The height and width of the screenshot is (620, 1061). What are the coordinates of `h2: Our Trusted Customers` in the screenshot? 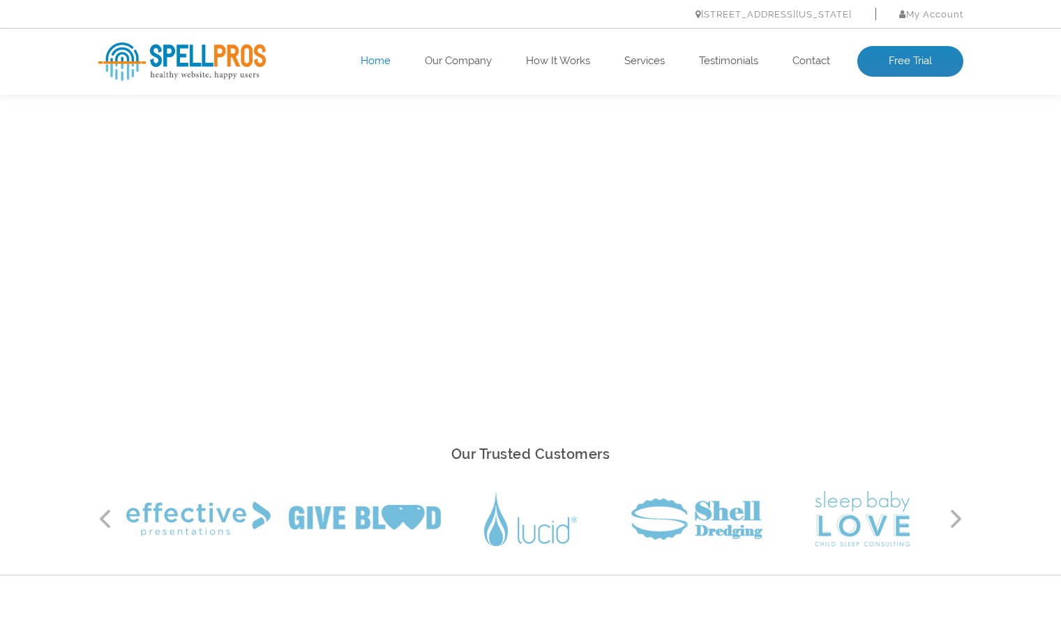 It's located at (531, 454).